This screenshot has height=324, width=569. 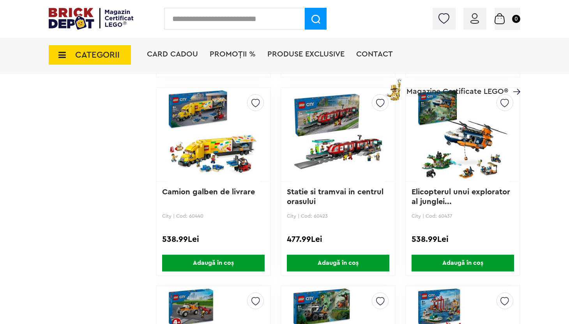 I want to click on span: PROMOȚII %, so click(x=233, y=54).